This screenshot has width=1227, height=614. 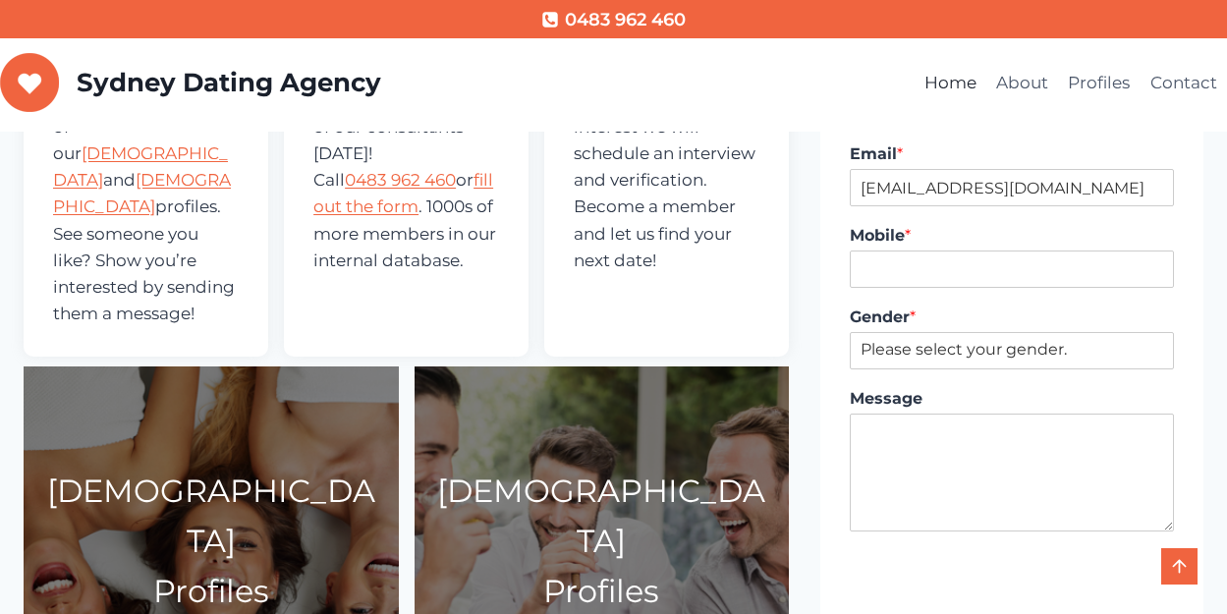 What do you see at coordinates (950, 83) in the screenshot?
I see `a: Home` at bounding box center [950, 83].